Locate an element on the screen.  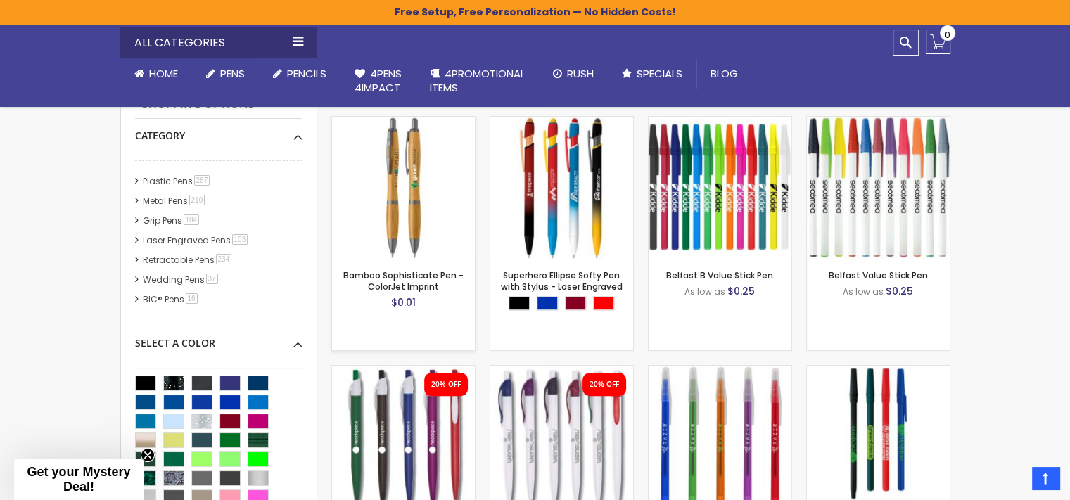
span: 103 is located at coordinates (240, 239).